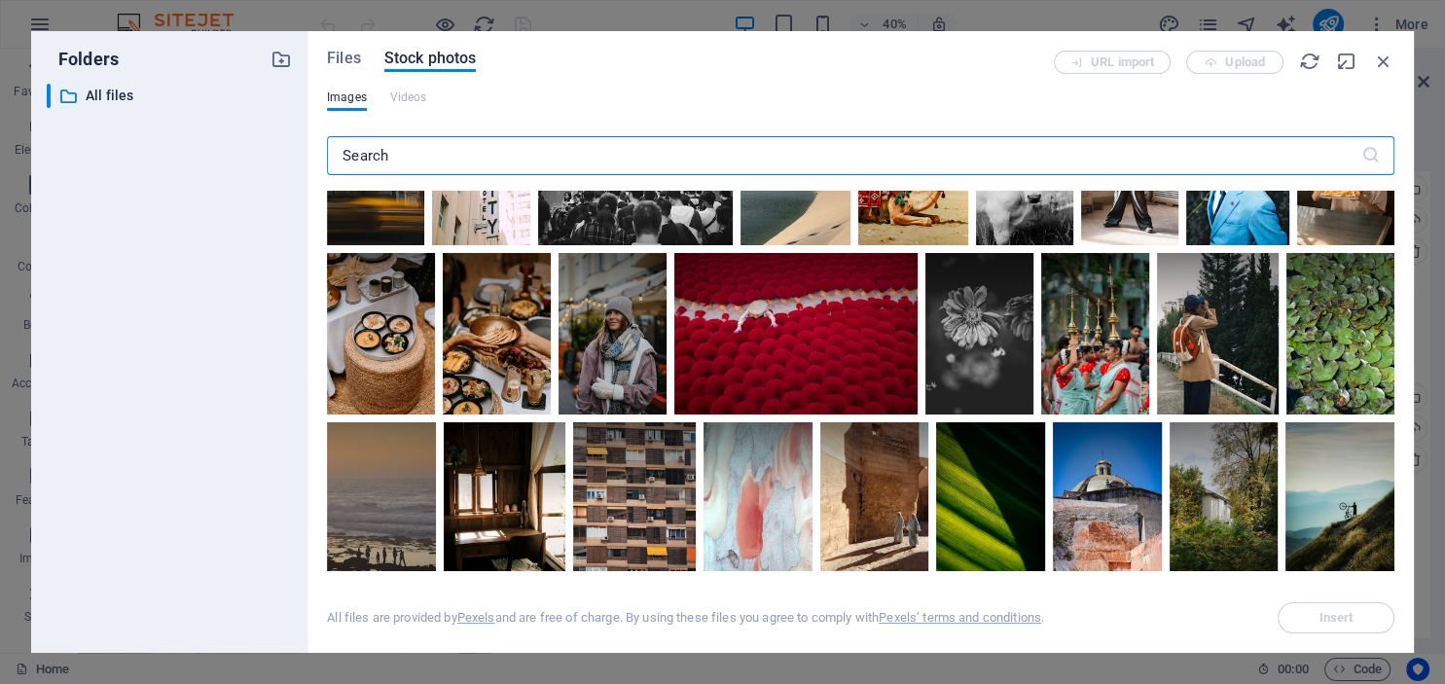 The width and height of the screenshot is (1445, 684). Describe the element at coordinates (1383, 61) in the screenshot. I see `i: Close` at that location.